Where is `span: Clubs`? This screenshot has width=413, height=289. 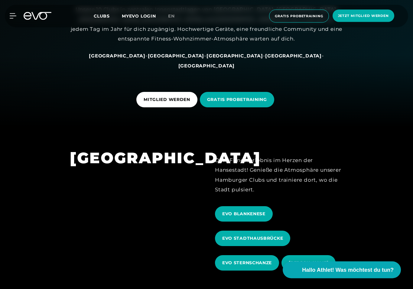 span: Clubs is located at coordinates (102, 16).